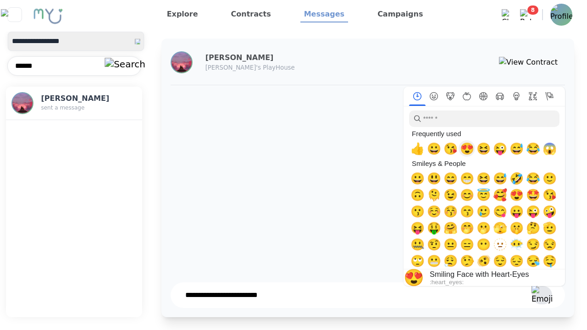 The image size is (587, 330). I want to click on p: sent a message, so click(78, 108).